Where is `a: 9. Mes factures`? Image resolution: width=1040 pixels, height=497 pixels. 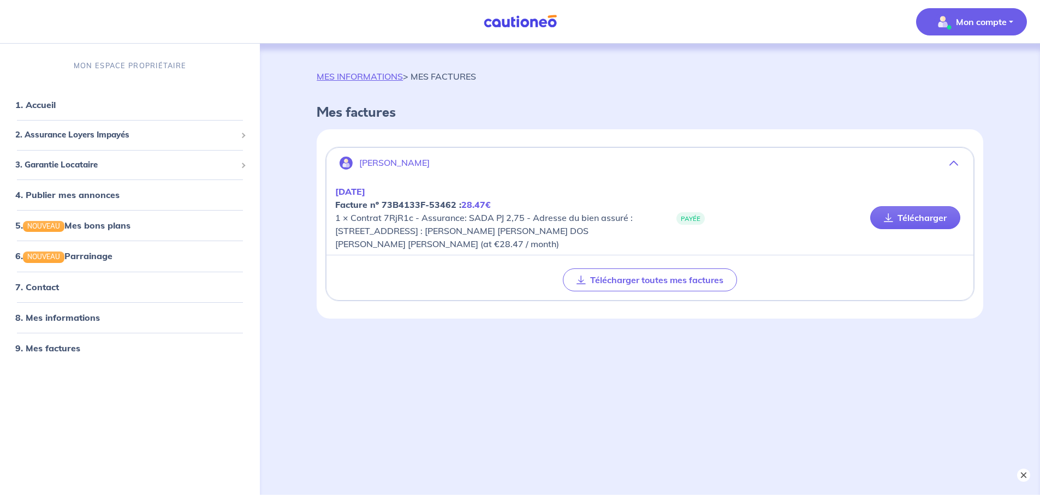
a: 9. Mes factures is located at coordinates (48, 348).